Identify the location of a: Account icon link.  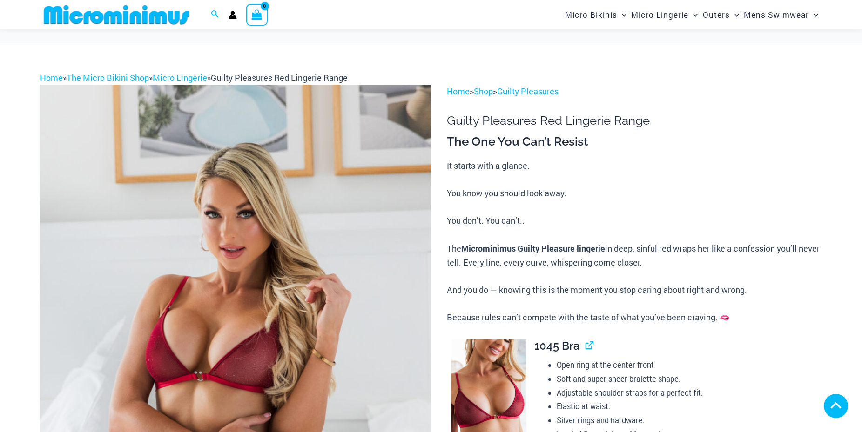
(233, 15).